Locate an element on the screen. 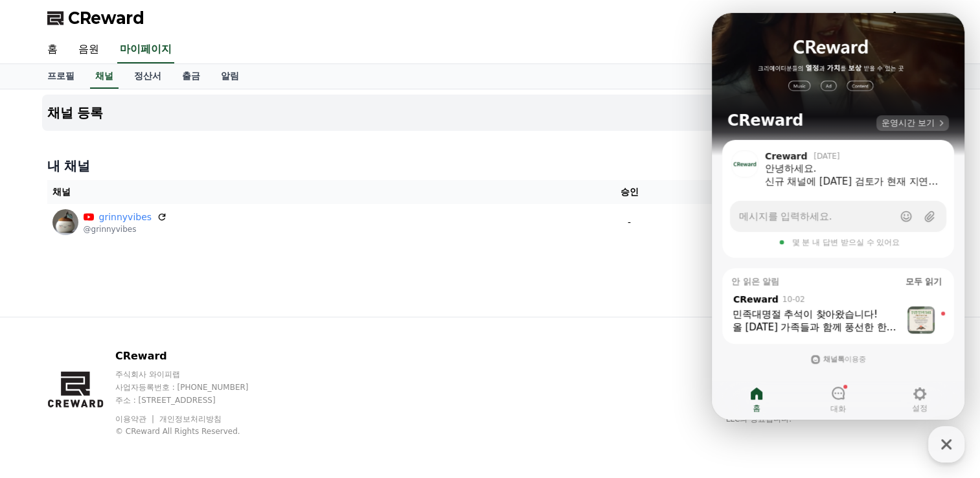 The height and width of the screenshot is (478, 980). th: 상태 is located at coordinates (810, 192).